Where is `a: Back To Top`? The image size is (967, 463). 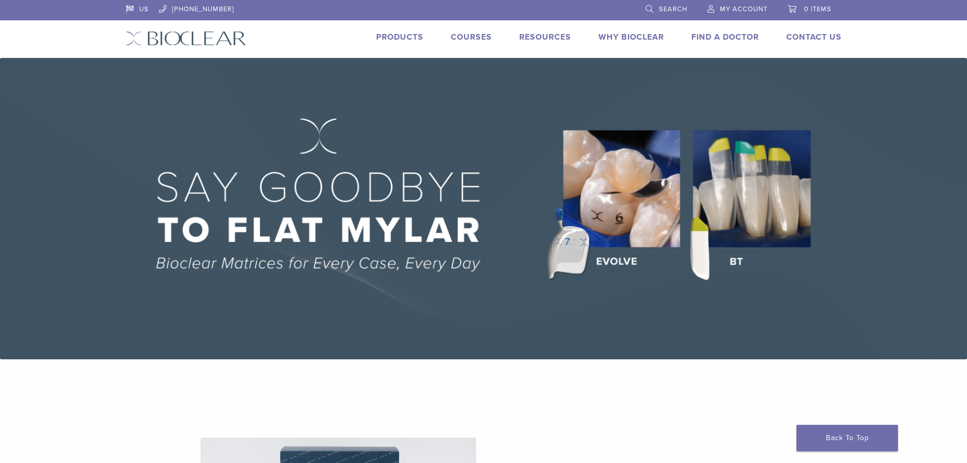
a: Back To Top is located at coordinates (848, 438).